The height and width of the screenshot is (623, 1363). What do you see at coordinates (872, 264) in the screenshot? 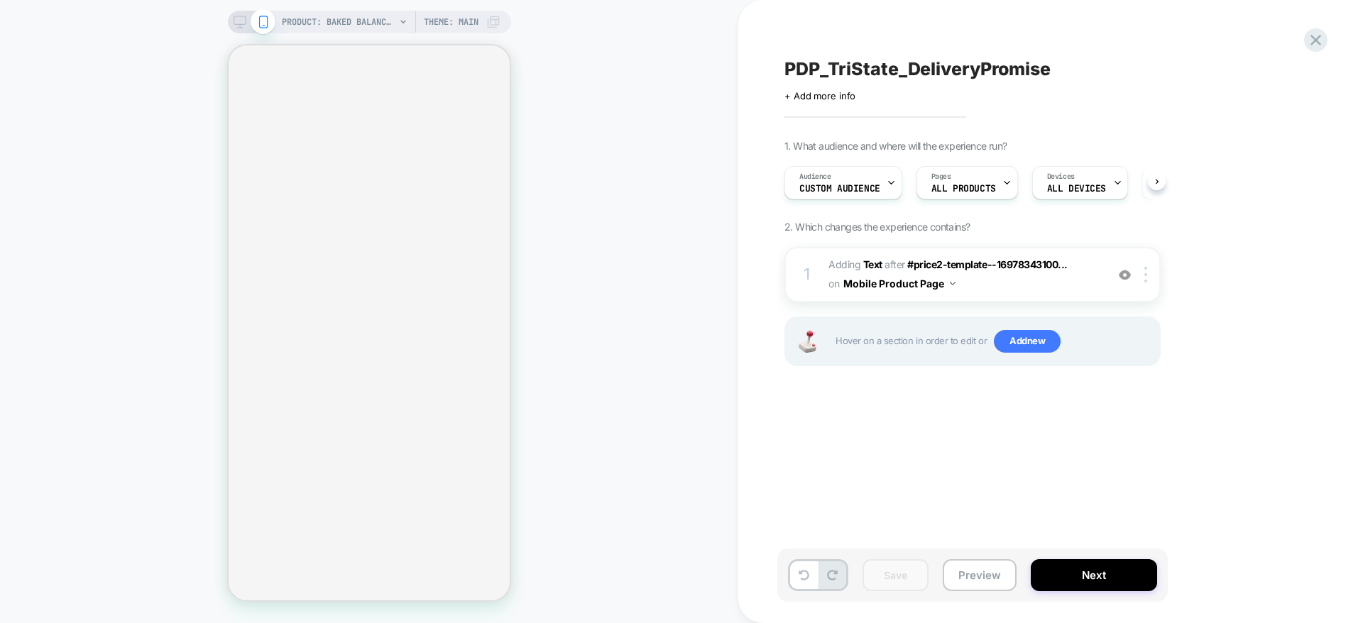
I see `b: Text` at bounding box center [872, 264].